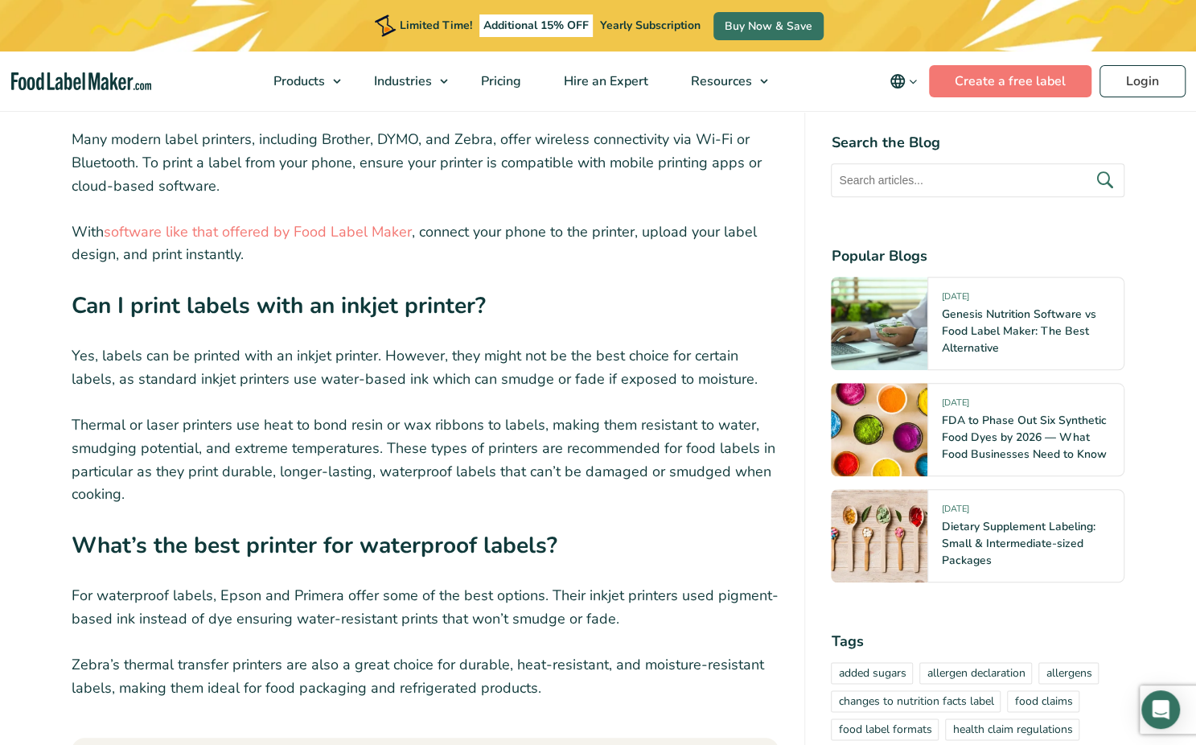 This screenshot has height=745, width=1196. I want to click on a: food claims, so click(1043, 701).